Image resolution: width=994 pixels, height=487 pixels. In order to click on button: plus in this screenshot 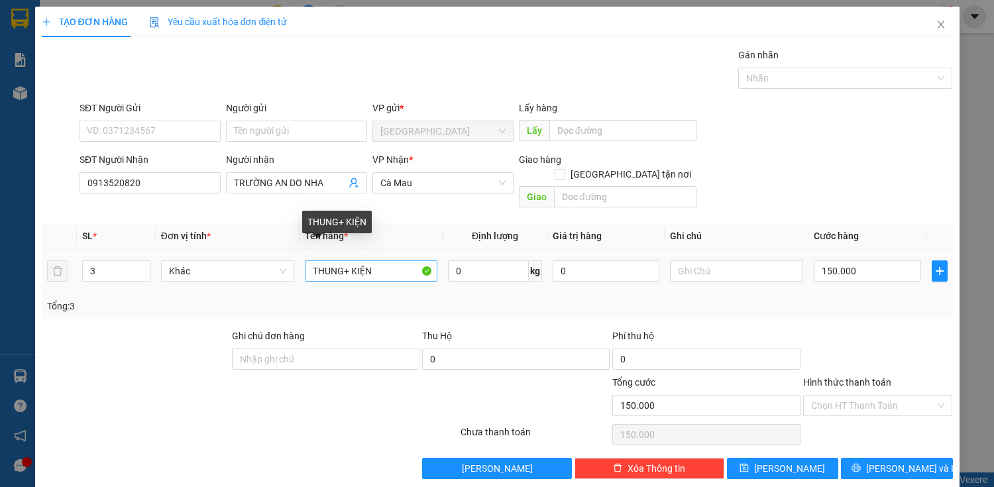, I will do `click(940, 271)`.